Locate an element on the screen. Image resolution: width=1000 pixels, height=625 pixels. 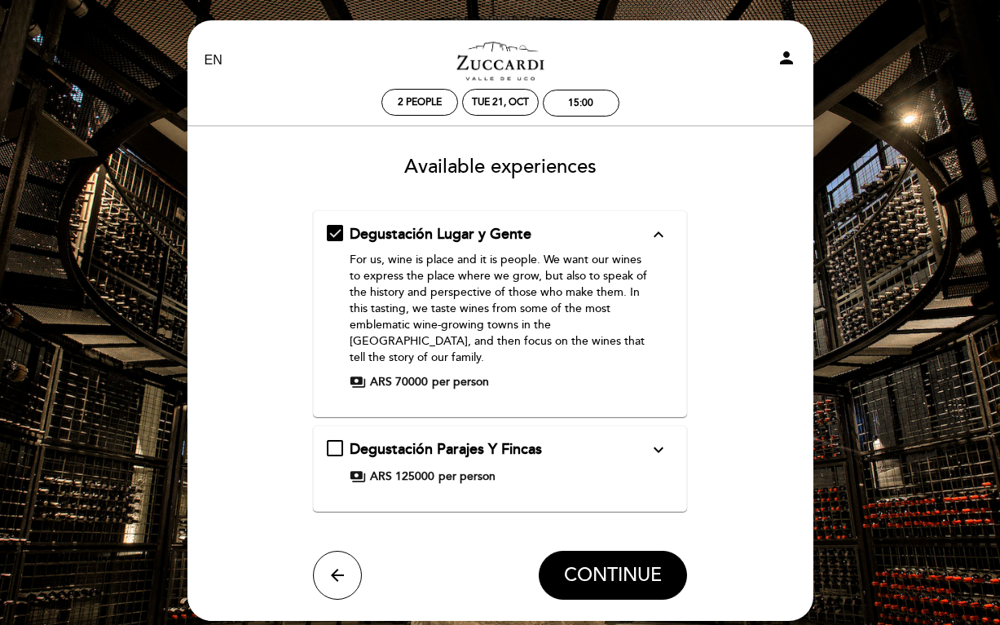
md-checkbox: Degustación Lugar y Gente expand_more For us, wine is place and it is people. We want our wines t... is located at coordinates (500, 307).